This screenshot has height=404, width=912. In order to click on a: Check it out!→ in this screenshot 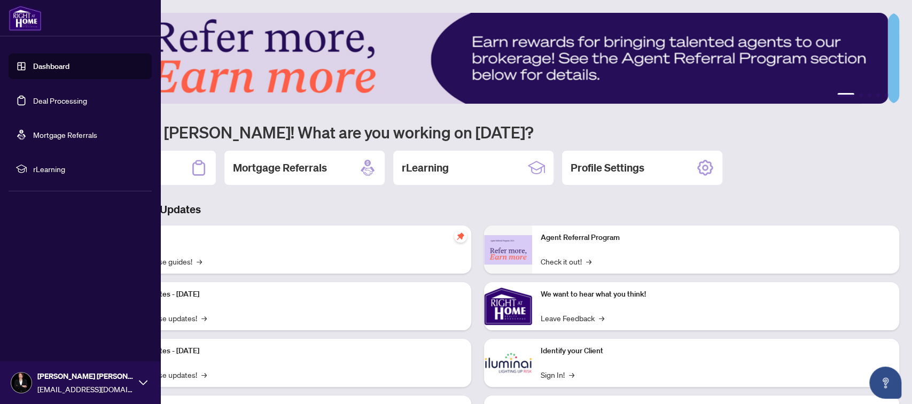, I will do `click(566, 261)`.